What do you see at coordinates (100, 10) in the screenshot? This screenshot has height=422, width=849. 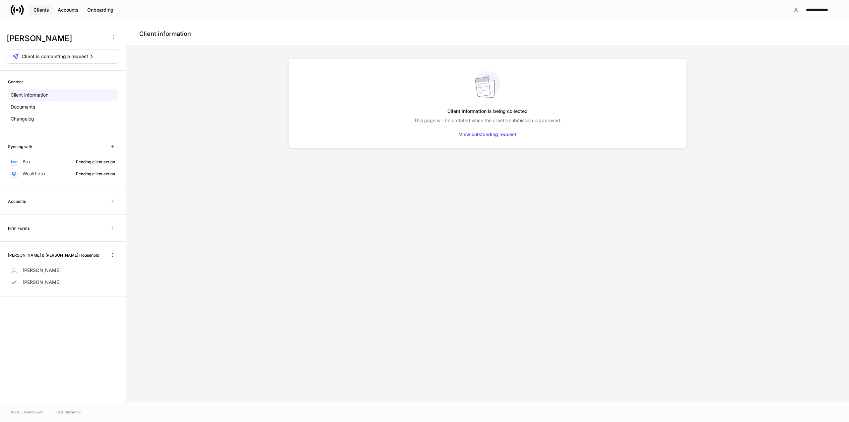 I see `div: Onboarding` at bounding box center [100, 10].